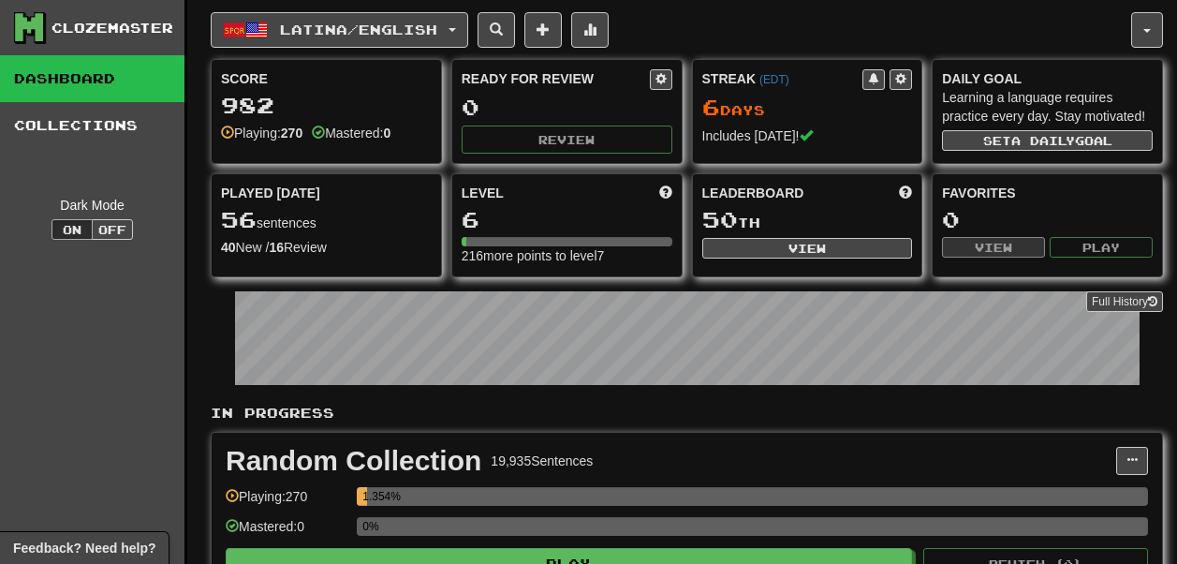  Describe the element at coordinates (326, 220) in the screenshot. I see `div: sentences` at that location.